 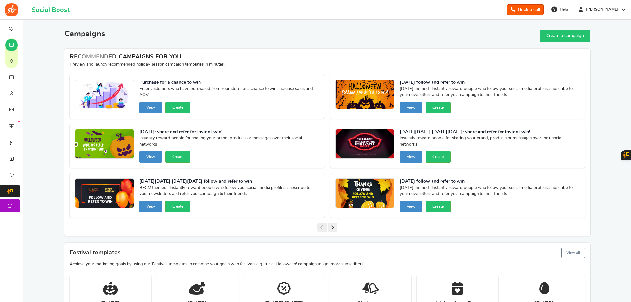 What do you see at coordinates (19, 121) in the screenshot?
I see `em: New` at bounding box center [19, 121].